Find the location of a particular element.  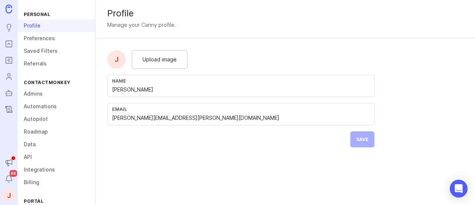

a: Users is located at coordinates (9, 76).